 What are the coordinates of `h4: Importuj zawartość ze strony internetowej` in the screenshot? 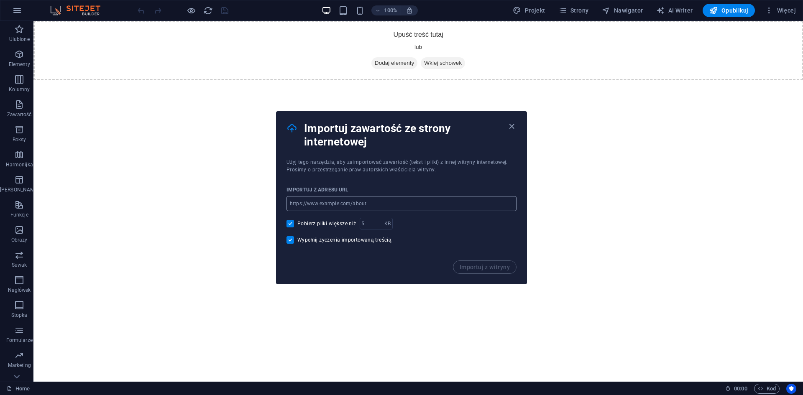 It's located at (405, 135).